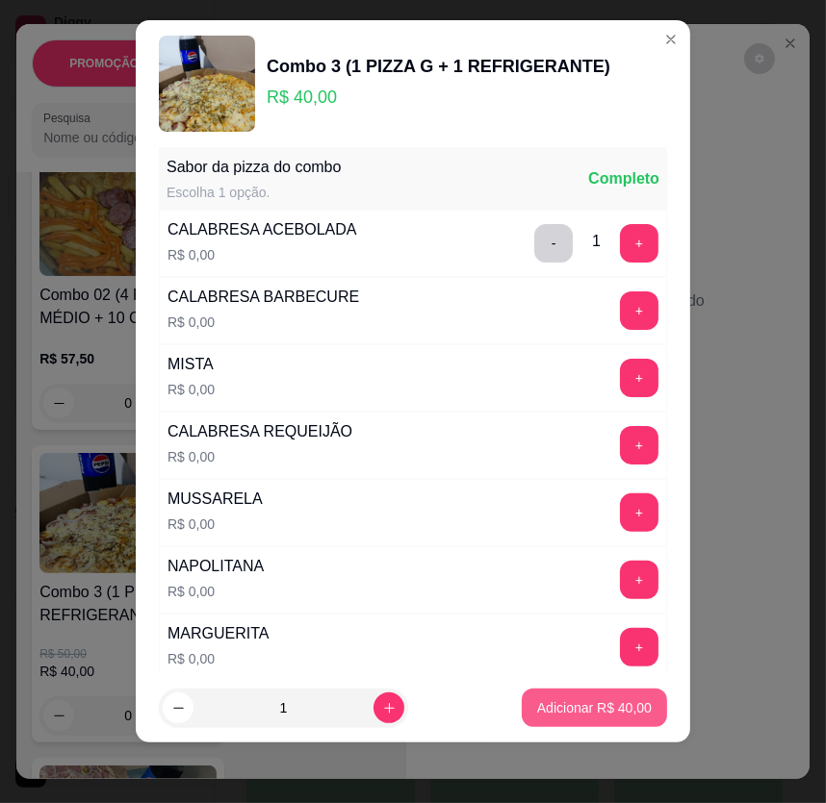 This screenshot has height=803, width=826. I want to click on button: increase-product-quantity, so click(389, 708).